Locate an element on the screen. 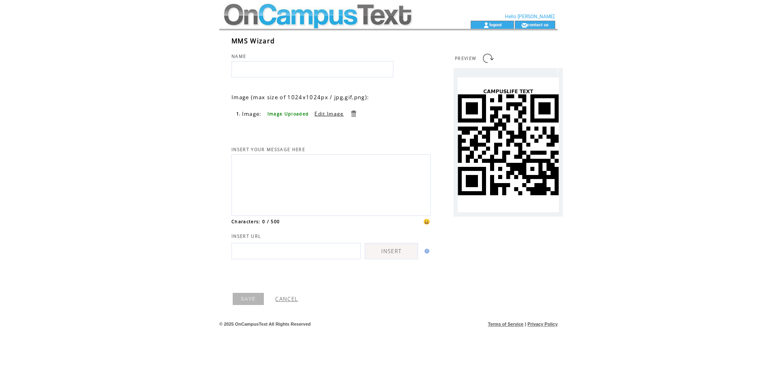 Image resolution: width=777 pixels, height=369 pixels. a: contact us is located at coordinates (538, 24).